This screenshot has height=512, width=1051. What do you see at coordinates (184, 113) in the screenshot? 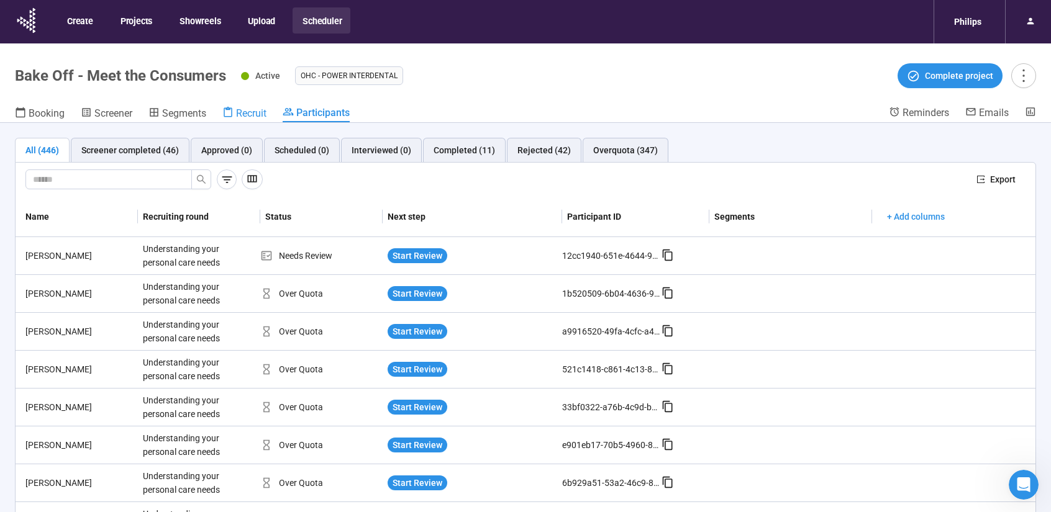
I see `span: Segments` at bounding box center [184, 113].